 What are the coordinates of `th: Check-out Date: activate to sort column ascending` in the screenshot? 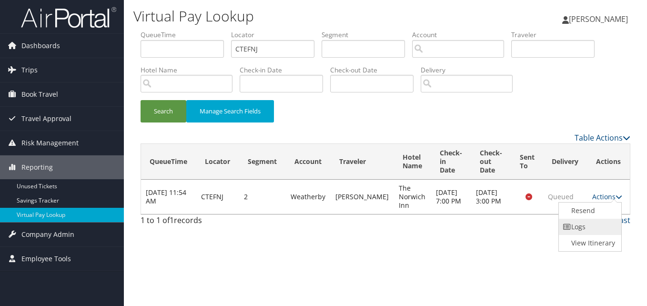 It's located at (491, 161).